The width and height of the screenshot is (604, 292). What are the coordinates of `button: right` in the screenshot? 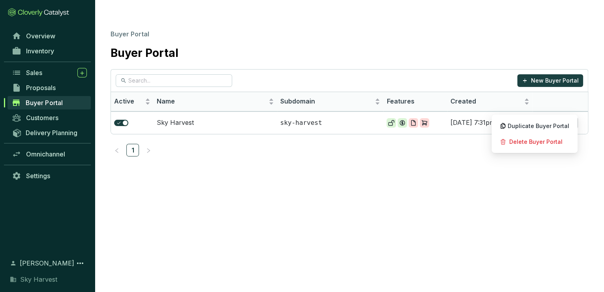 It's located at (148, 150).